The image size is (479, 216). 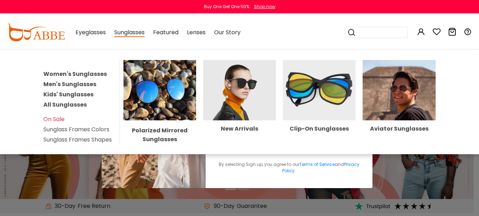 I want to click on a: Kids' Sunglasses, so click(x=68, y=94).